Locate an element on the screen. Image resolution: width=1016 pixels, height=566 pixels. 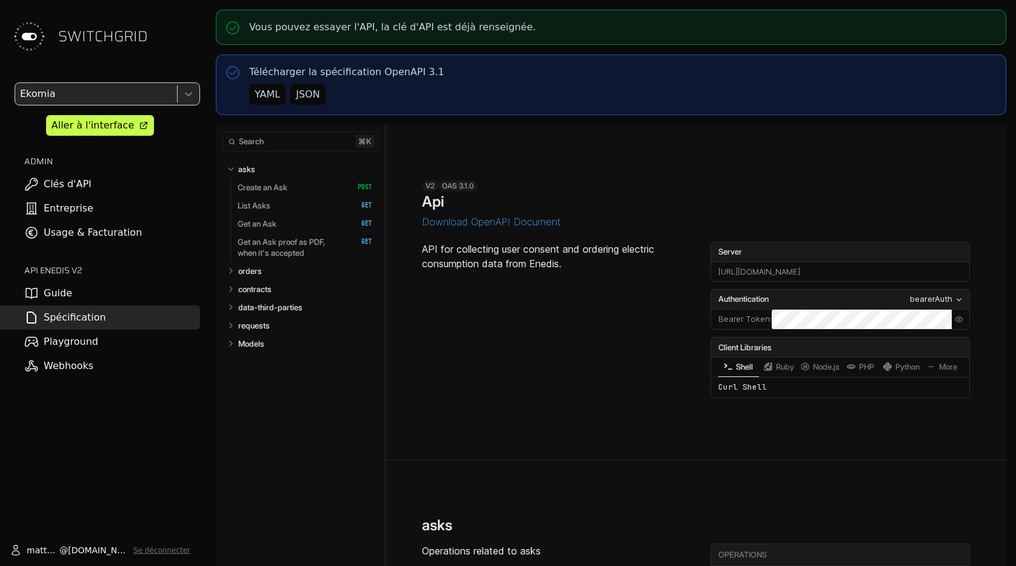
div: Operations is located at coordinates (843, 555).